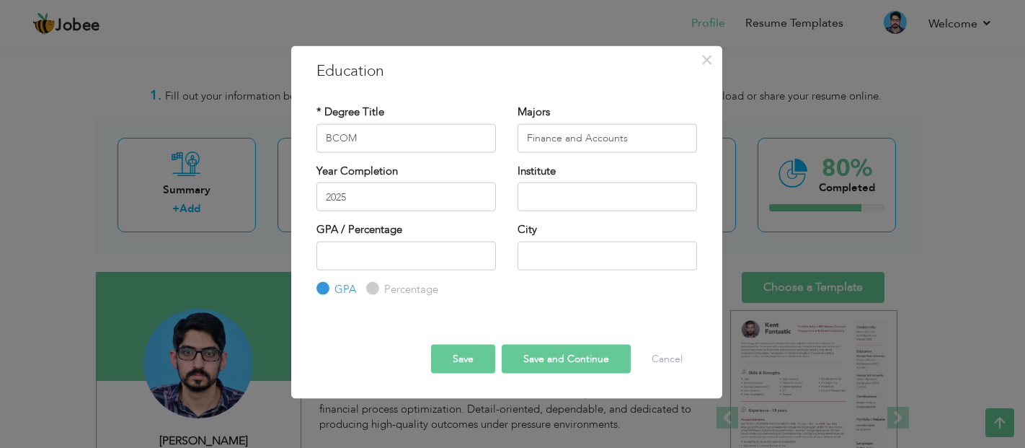 The image size is (1025, 448). I want to click on label: GPA, so click(343, 288).